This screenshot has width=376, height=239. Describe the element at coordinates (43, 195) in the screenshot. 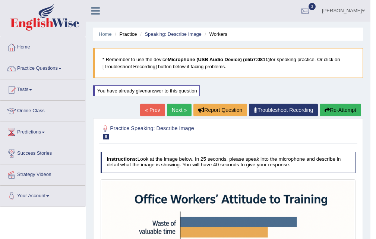

I see `a: Your Account` at that location.